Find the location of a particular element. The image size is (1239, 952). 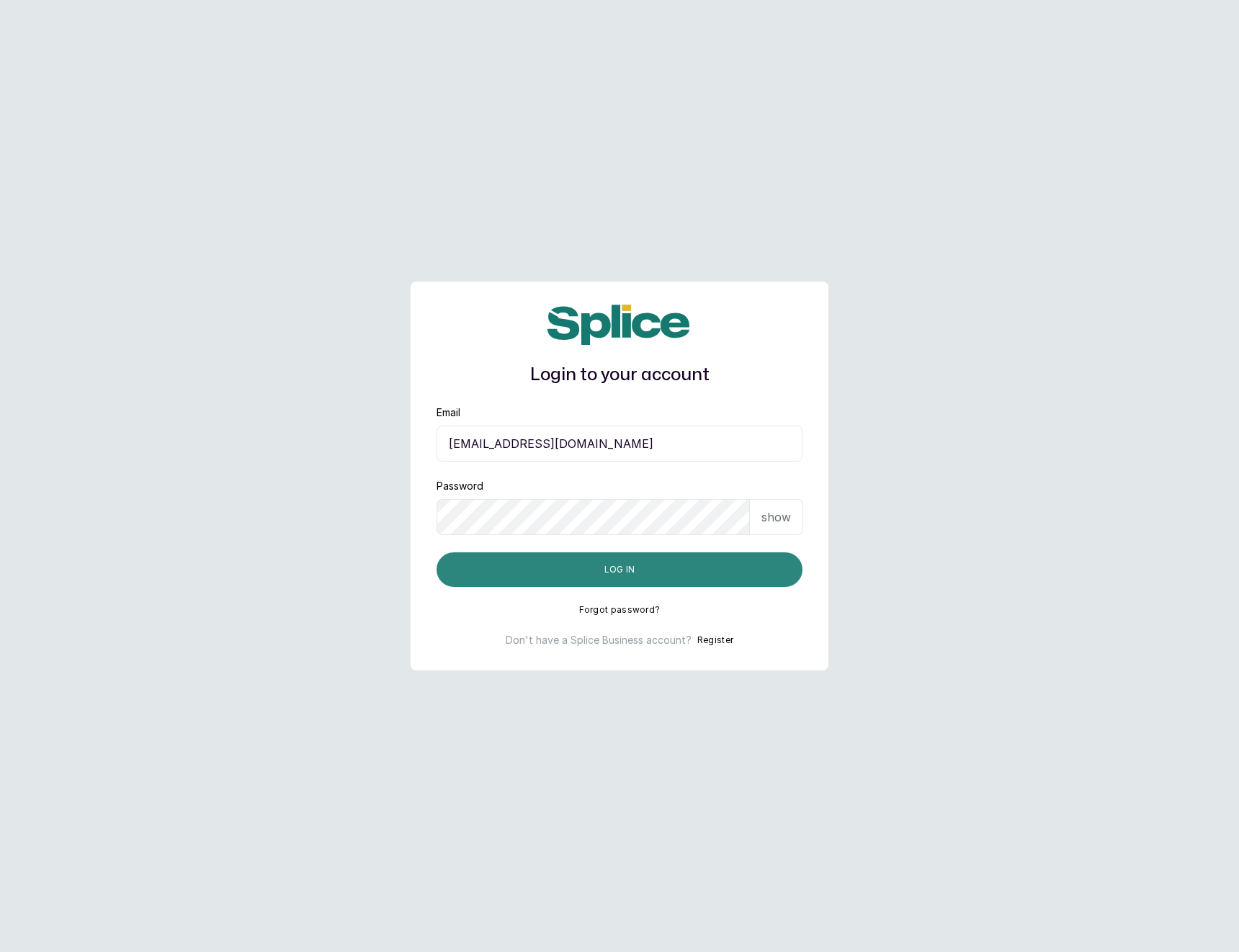

h1: Login to your account is located at coordinates (619, 375).